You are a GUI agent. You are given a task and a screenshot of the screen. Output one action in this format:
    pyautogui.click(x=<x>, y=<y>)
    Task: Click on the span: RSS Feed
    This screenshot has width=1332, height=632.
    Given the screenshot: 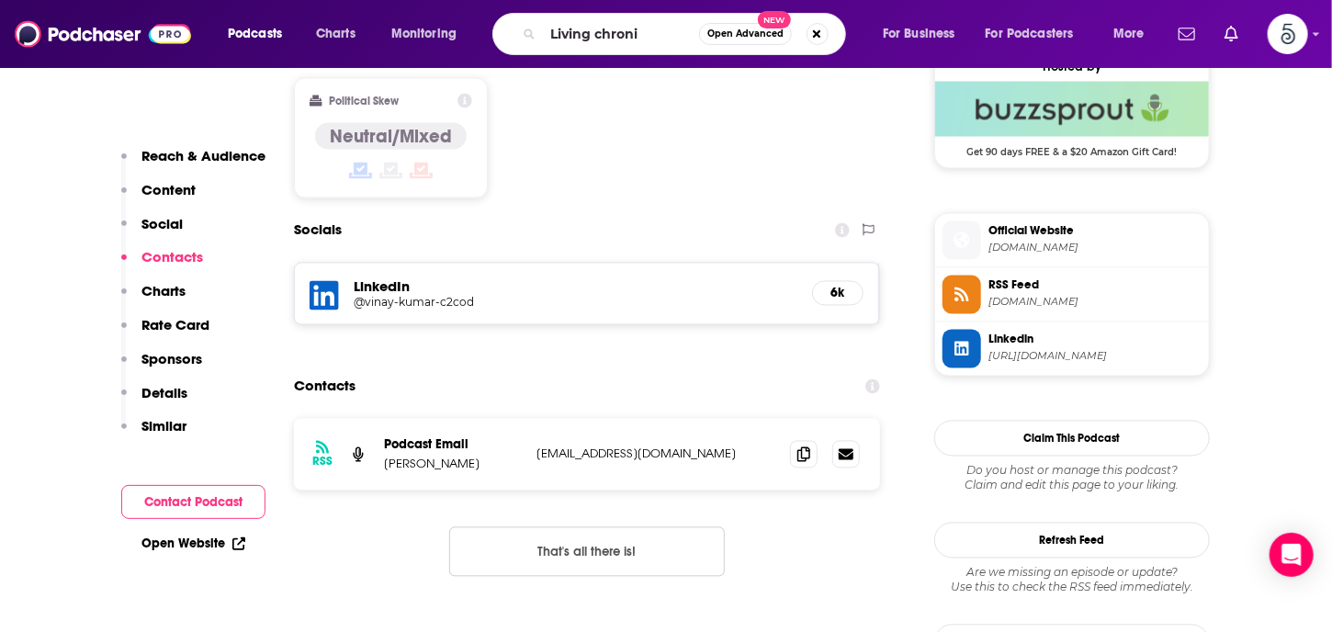 What is the action you would take?
    pyautogui.click(x=1095, y=286)
    